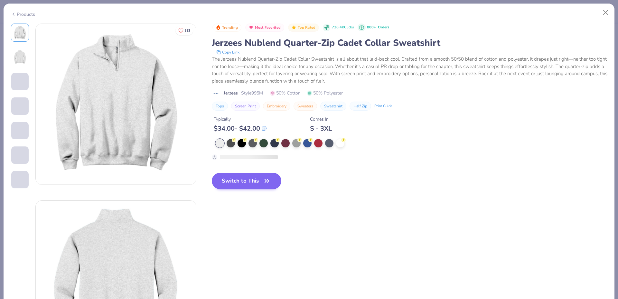  I want to click on div: Comes In, so click(321, 119).